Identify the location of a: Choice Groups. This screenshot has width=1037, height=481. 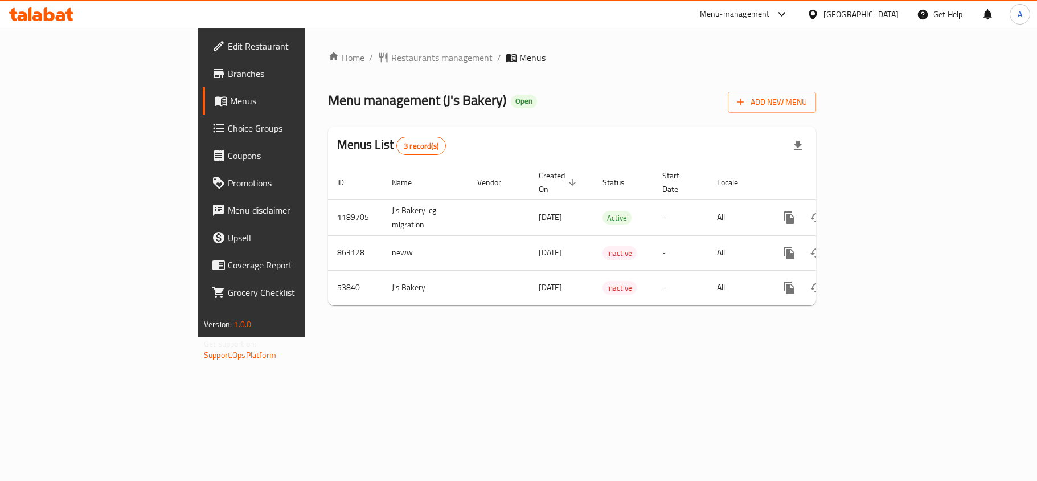
(287, 128).